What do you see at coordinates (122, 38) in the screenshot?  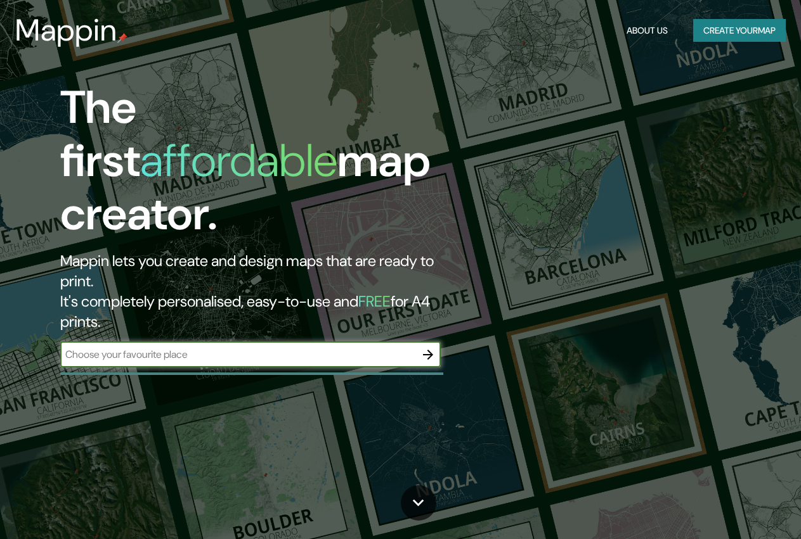 I see `img: mappin-pin` at bounding box center [122, 38].